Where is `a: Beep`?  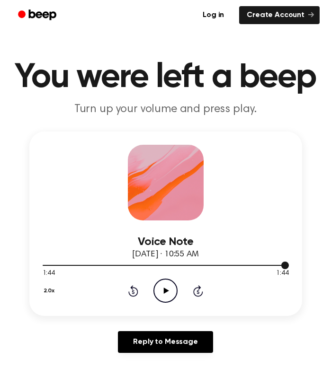
a: Beep is located at coordinates (38, 15).